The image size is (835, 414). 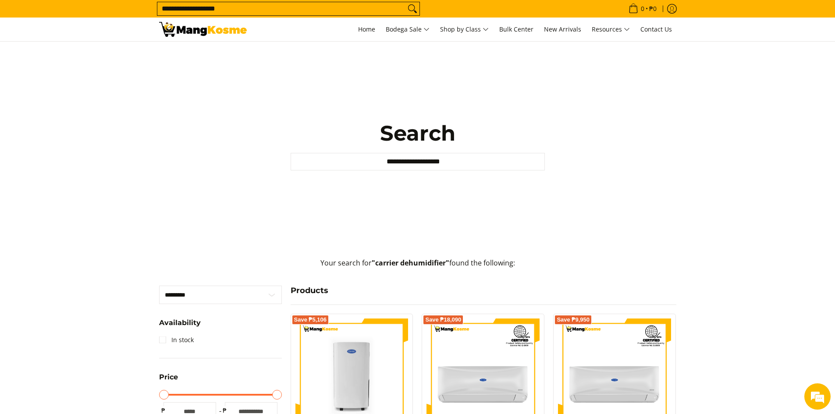 What do you see at coordinates (408, 29) in the screenshot?
I see `a: Bodega Sale` at bounding box center [408, 29].